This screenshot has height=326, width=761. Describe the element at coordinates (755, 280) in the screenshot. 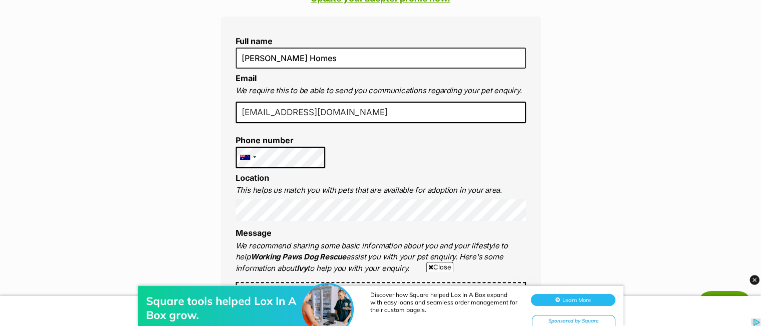

I see `img: close_dark_3x.png` at that location.